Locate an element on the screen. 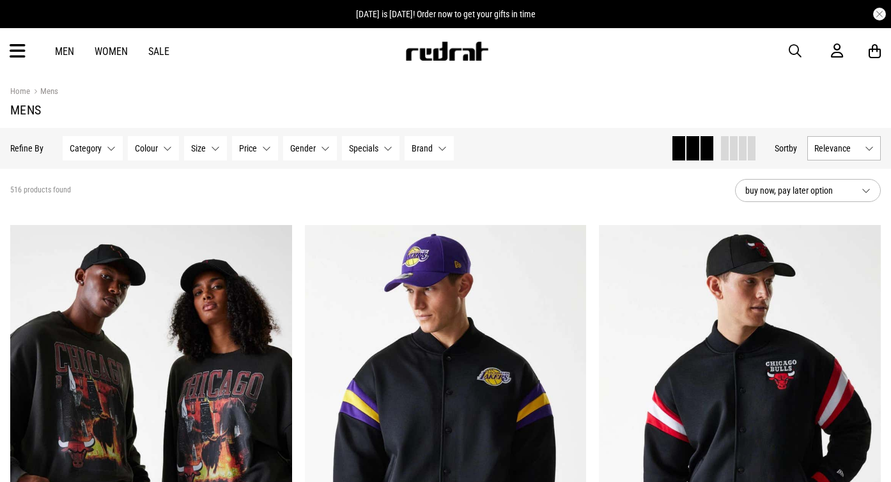  a: Men is located at coordinates (65, 51).